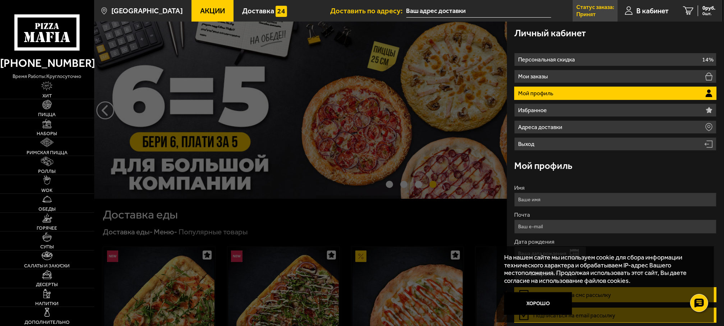 The height and width of the screenshot is (326, 724). What do you see at coordinates (368, 11) in the screenshot?
I see `span: Доставить по адресу:` at bounding box center [368, 11].